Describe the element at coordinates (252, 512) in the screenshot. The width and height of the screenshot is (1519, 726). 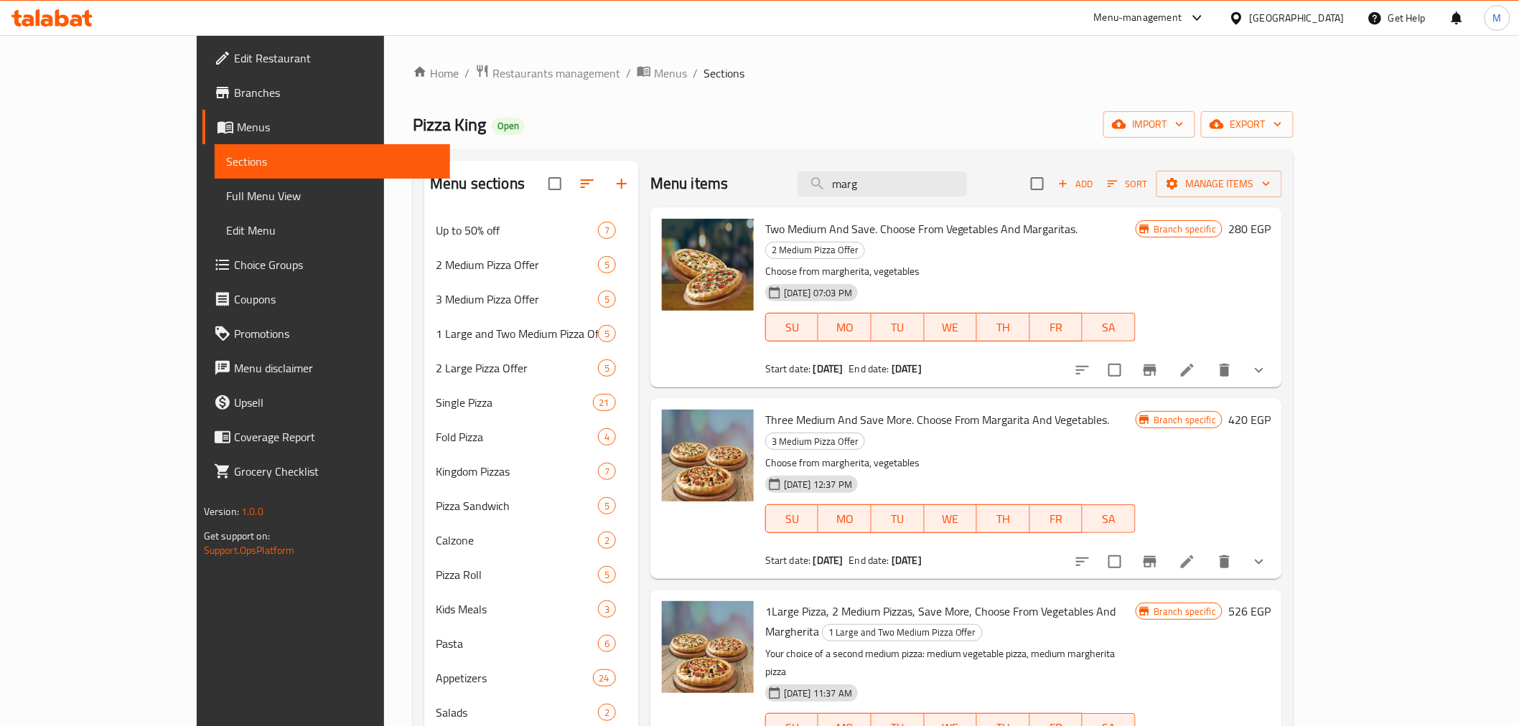
I see `span: 1.0.0` at that location.